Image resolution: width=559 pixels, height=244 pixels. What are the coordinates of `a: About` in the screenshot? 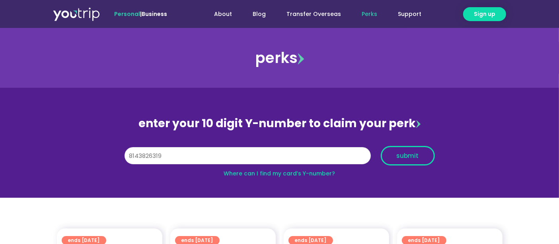 It's located at (223, 14).